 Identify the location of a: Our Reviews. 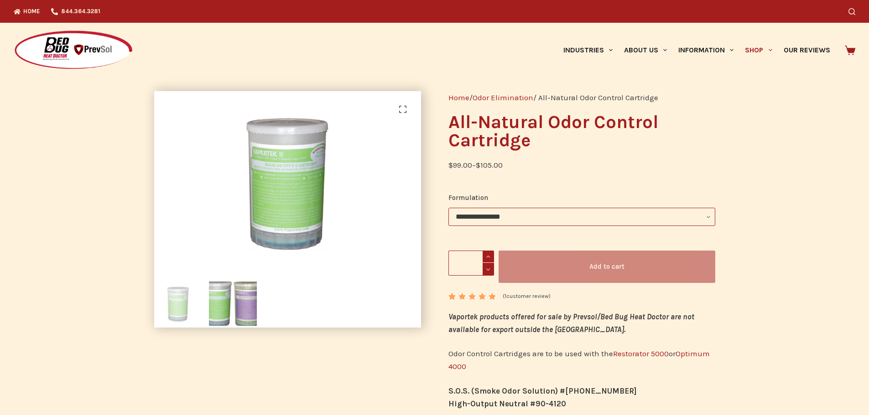
(806, 50).